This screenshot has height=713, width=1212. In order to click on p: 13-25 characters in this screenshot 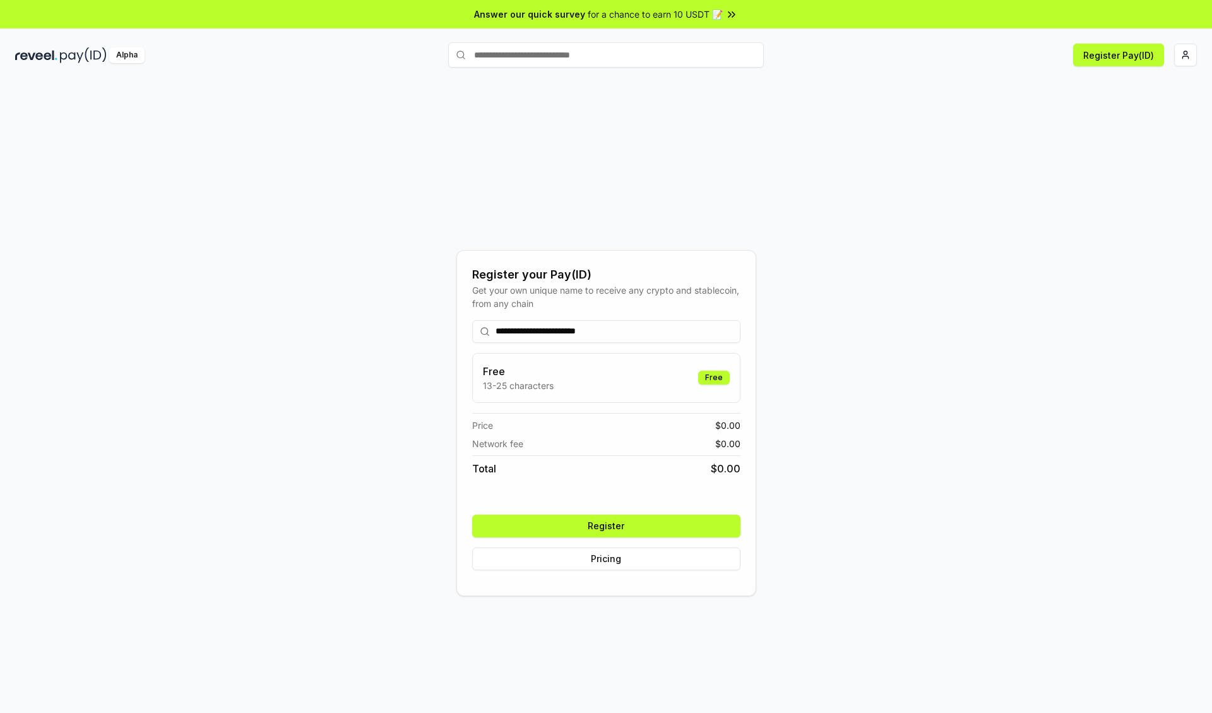, I will do `click(518, 385)`.